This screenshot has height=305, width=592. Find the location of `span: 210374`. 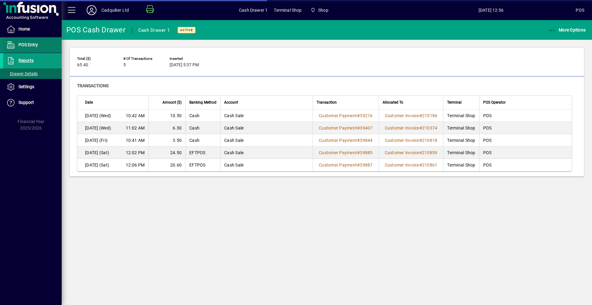

span: 210374 is located at coordinates (430, 128).